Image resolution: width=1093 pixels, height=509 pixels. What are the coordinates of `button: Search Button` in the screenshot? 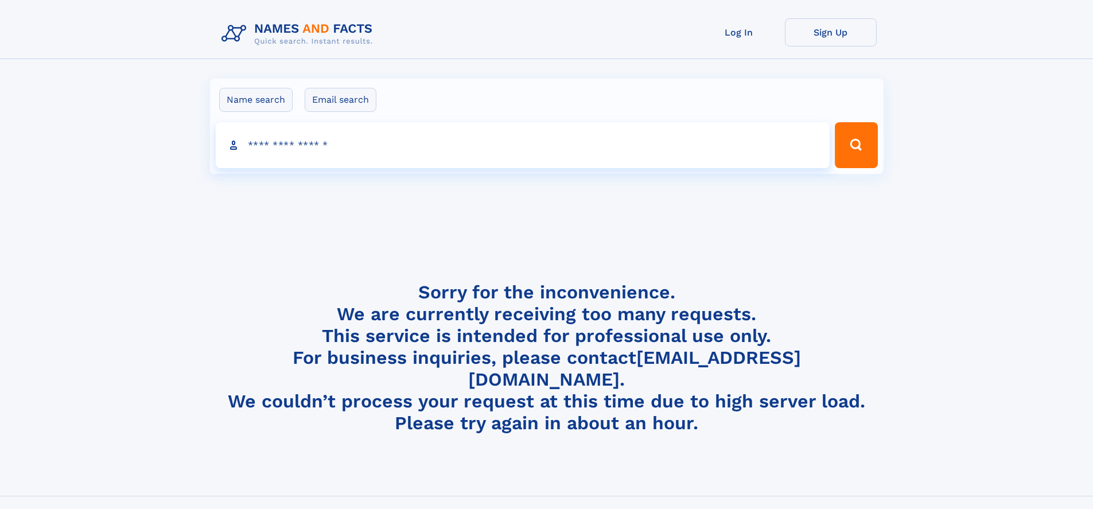 It's located at (856, 145).